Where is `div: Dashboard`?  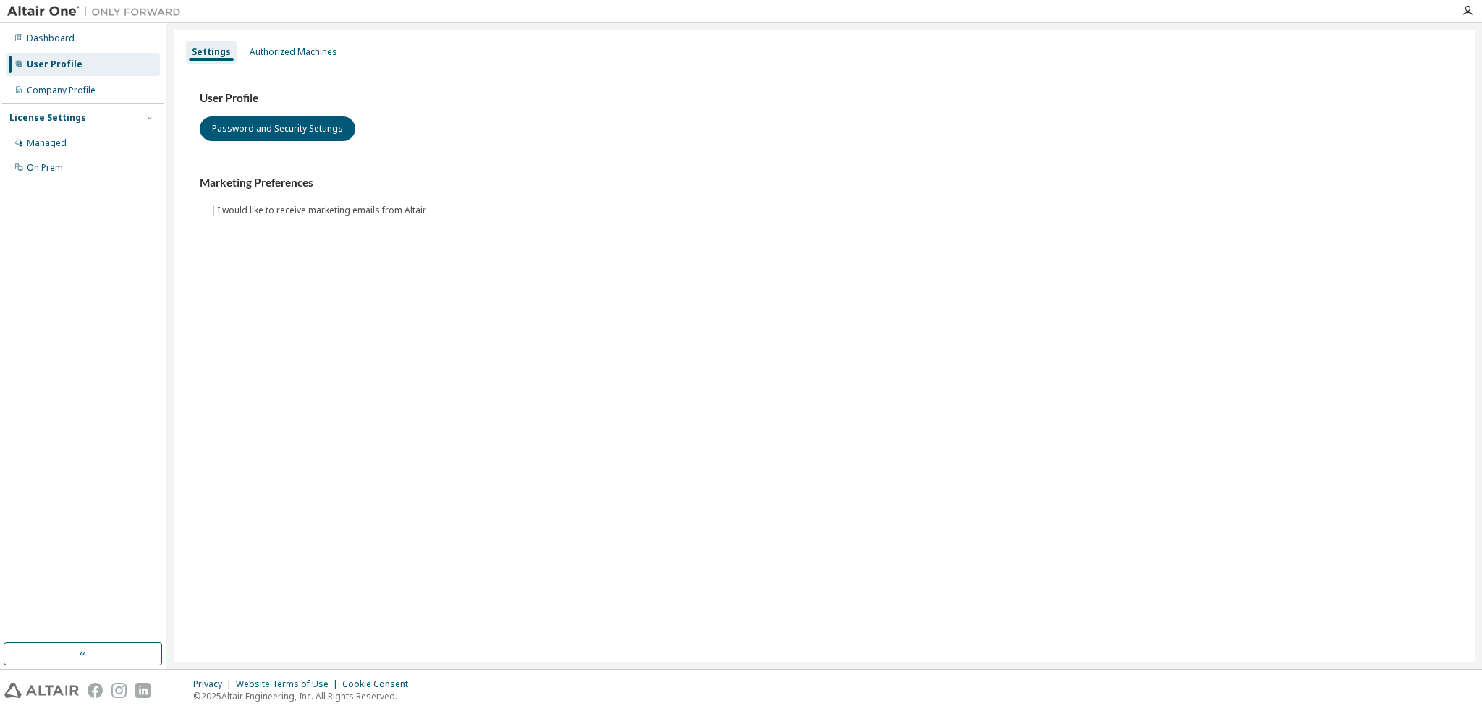 div: Dashboard is located at coordinates (51, 38).